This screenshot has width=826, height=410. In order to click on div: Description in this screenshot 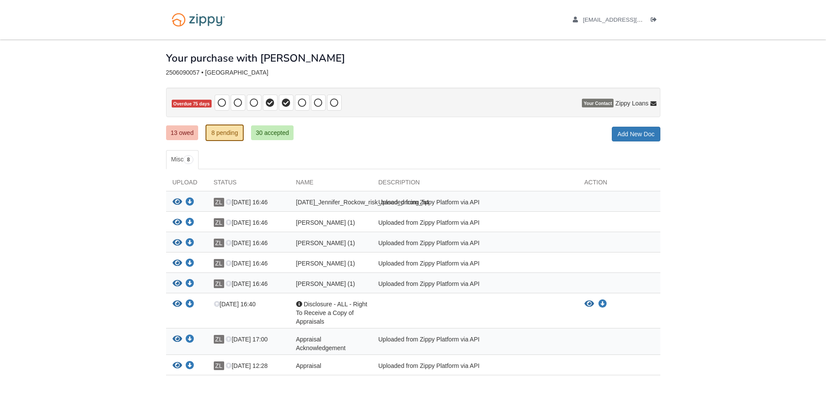, I will do `click(475, 184)`.